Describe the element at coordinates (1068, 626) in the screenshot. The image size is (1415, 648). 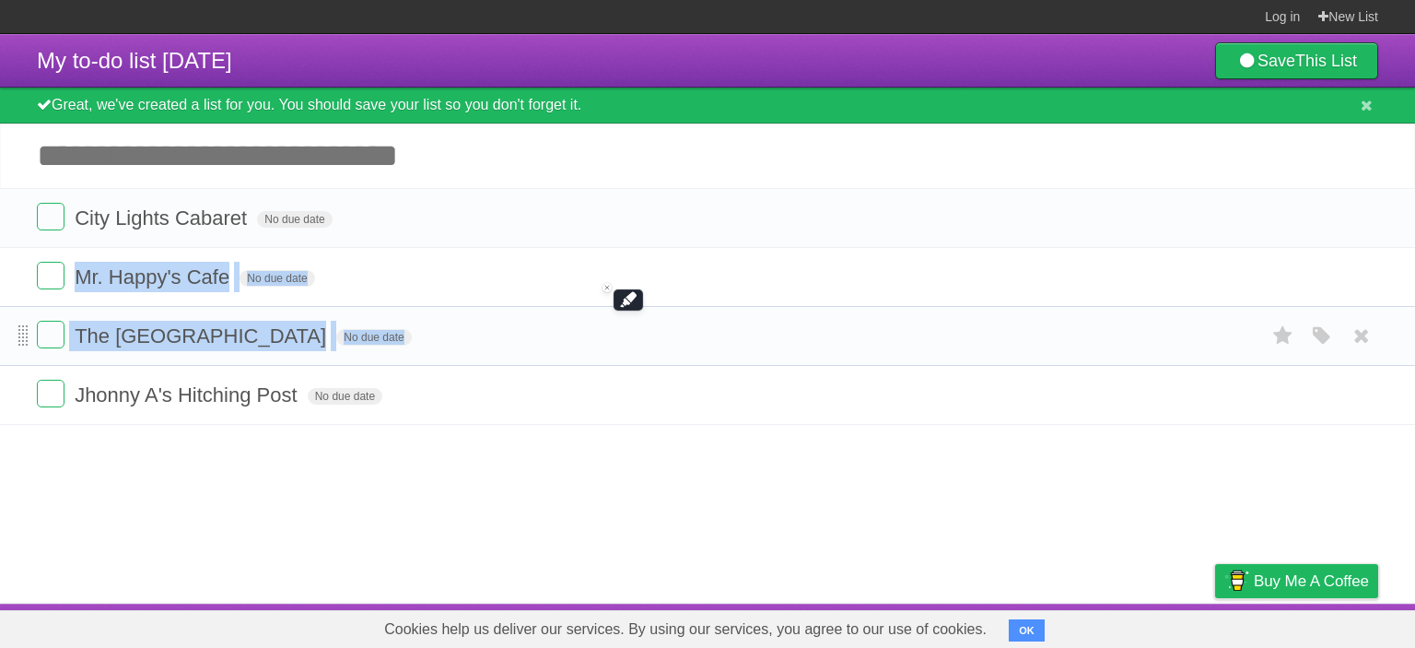
I see `a: Developers` at that location.